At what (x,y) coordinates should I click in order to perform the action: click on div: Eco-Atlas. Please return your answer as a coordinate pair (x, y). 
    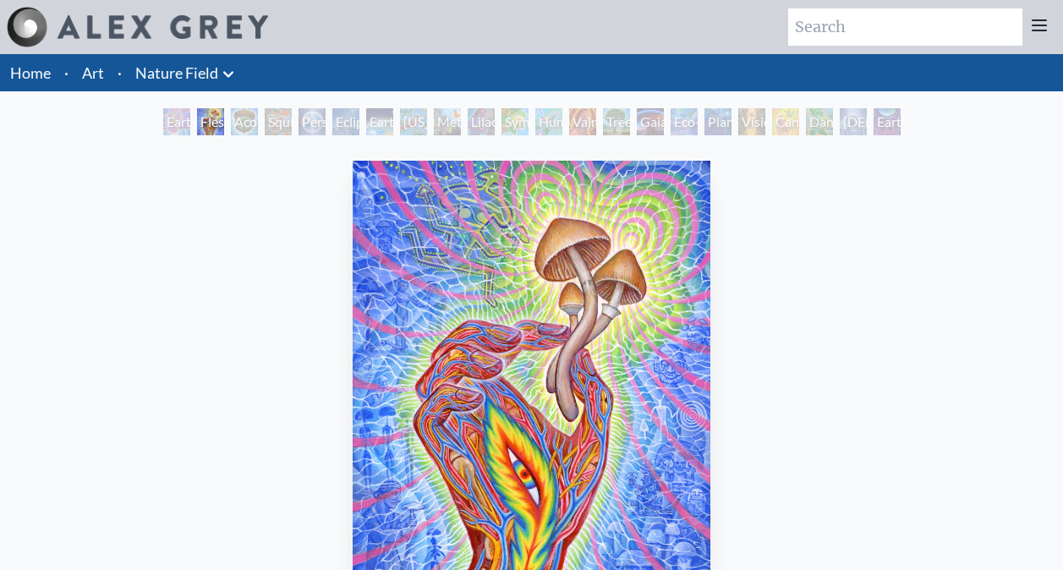
    Looking at the image, I should click on (684, 122).